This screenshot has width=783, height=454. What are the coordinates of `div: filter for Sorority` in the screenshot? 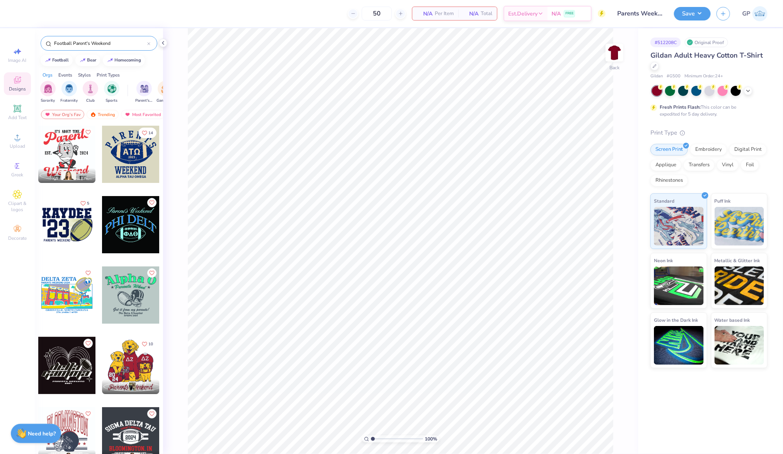 It's located at (48, 92).